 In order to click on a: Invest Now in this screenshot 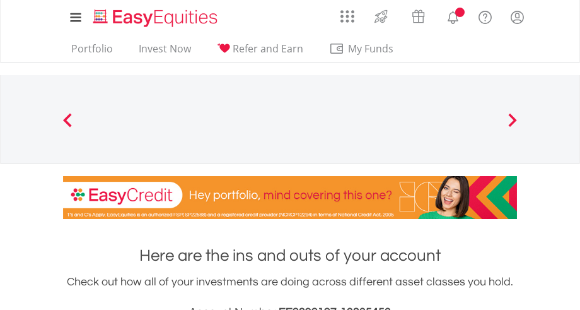, I will do `click(165, 52)`.